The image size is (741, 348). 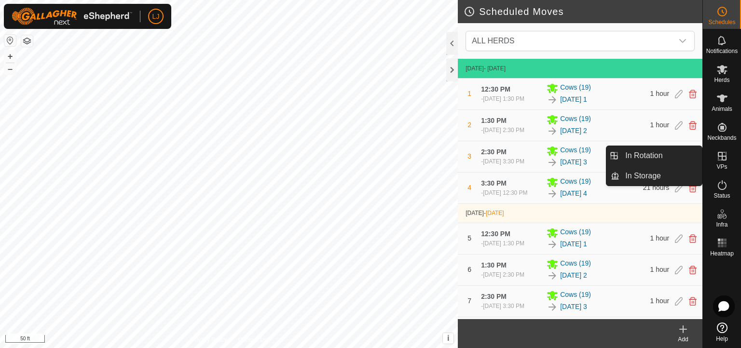 I want to click on a: In Storage, so click(x=660, y=176).